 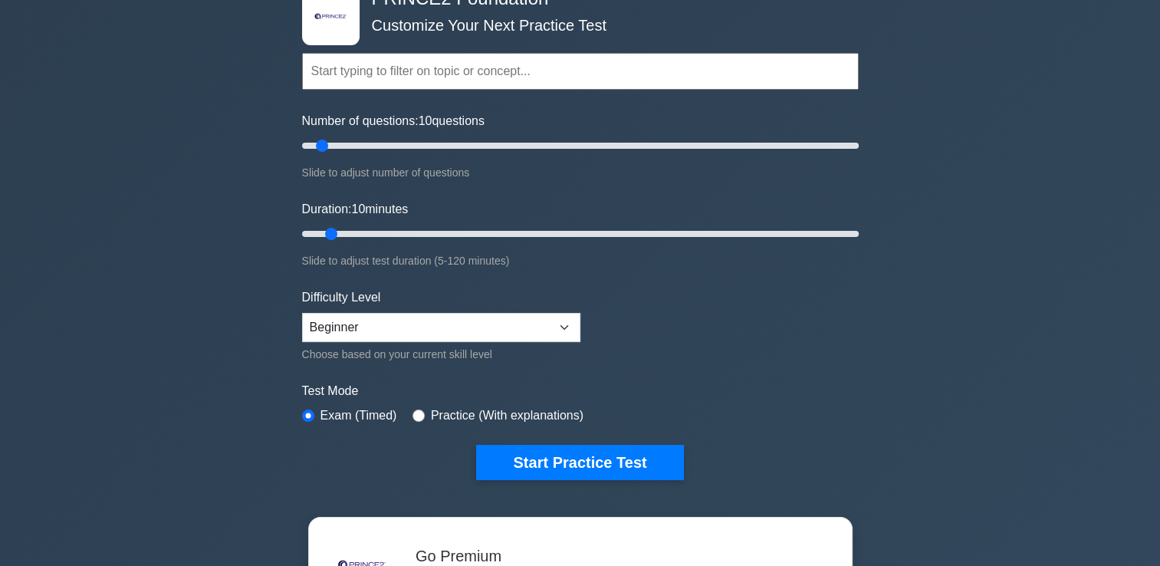 I want to click on label: Exam (Timed), so click(x=359, y=416).